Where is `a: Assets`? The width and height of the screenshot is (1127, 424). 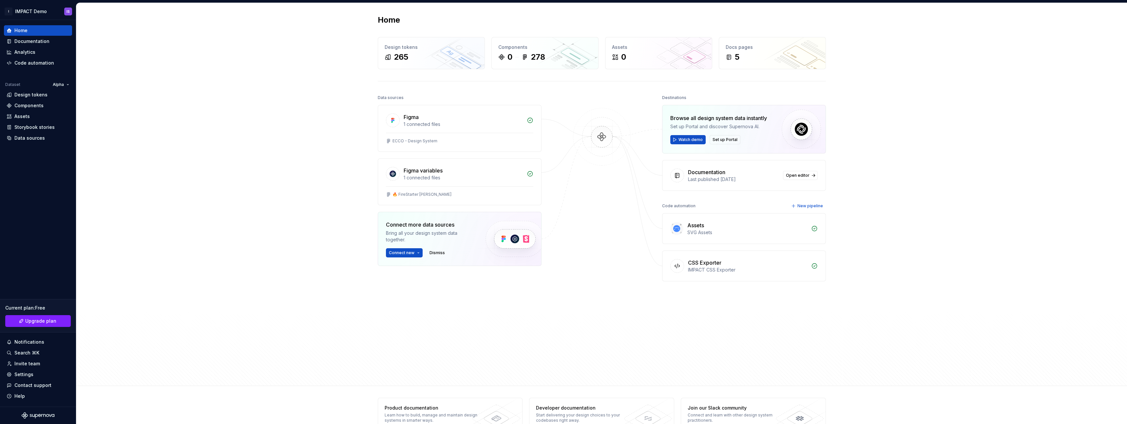 a: Assets is located at coordinates (38, 116).